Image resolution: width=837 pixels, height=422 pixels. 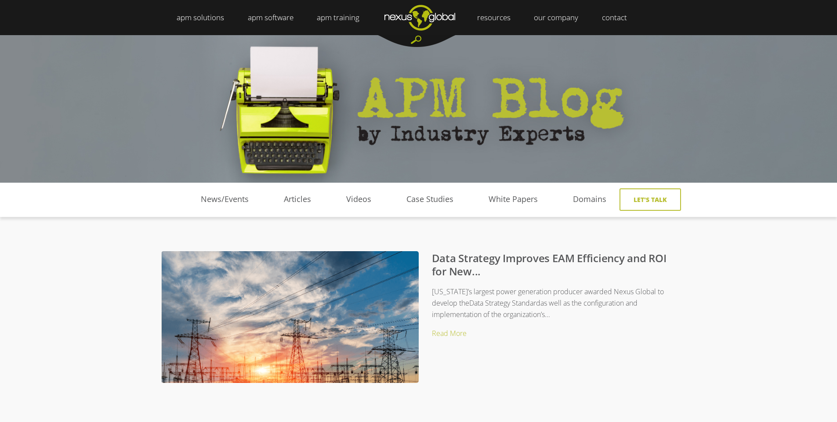 I want to click on a: Read More, so click(x=449, y=334).